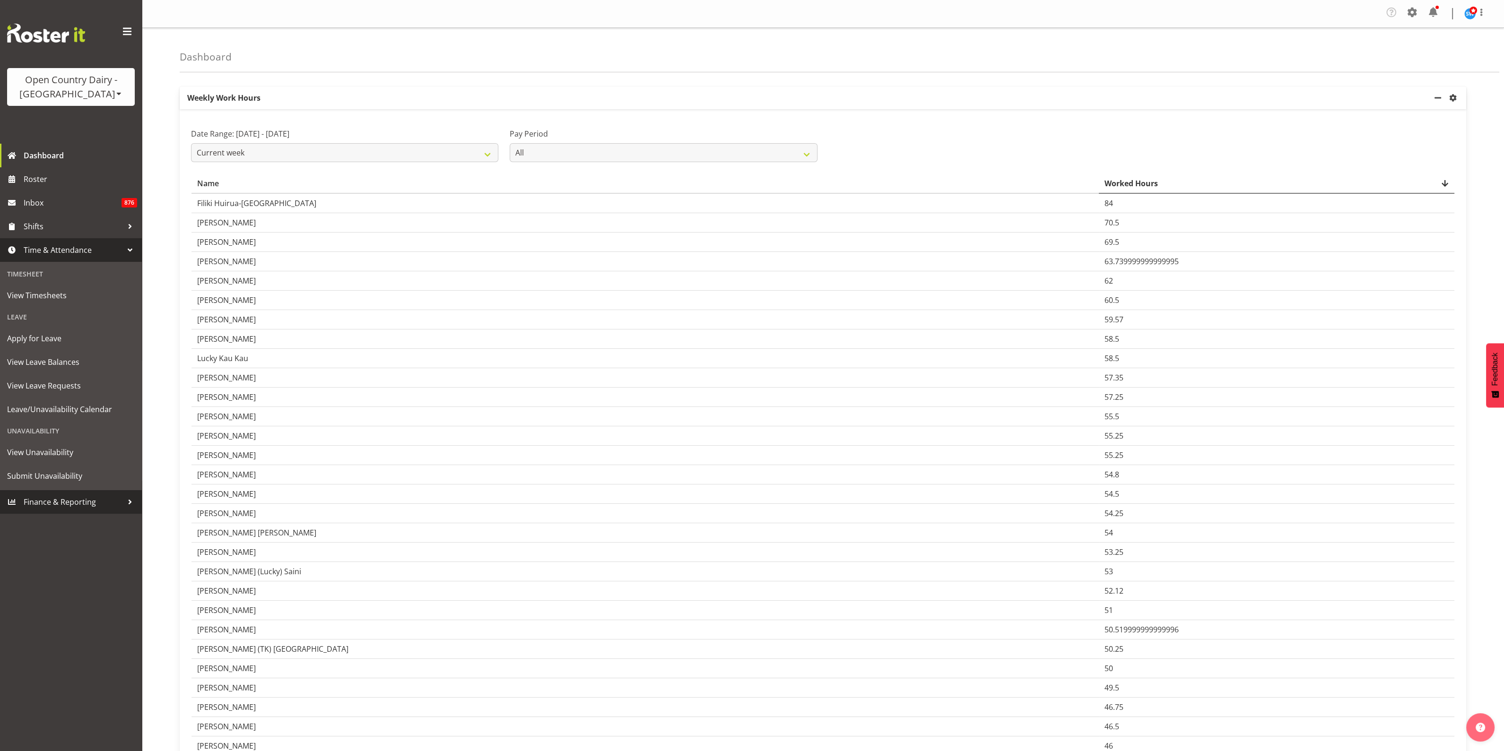 The height and width of the screenshot is (751, 1504). Describe the element at coordinates (46, 33) in the screenshot. I see `img: Rosterit website logo` at that location.